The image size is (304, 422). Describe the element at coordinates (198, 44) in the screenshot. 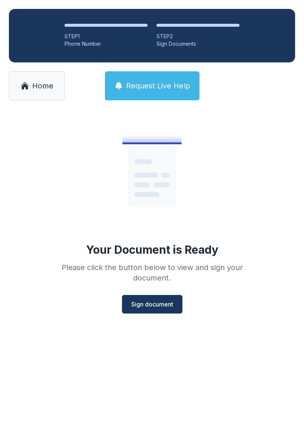

I see `div: Sign Documents` at that location.